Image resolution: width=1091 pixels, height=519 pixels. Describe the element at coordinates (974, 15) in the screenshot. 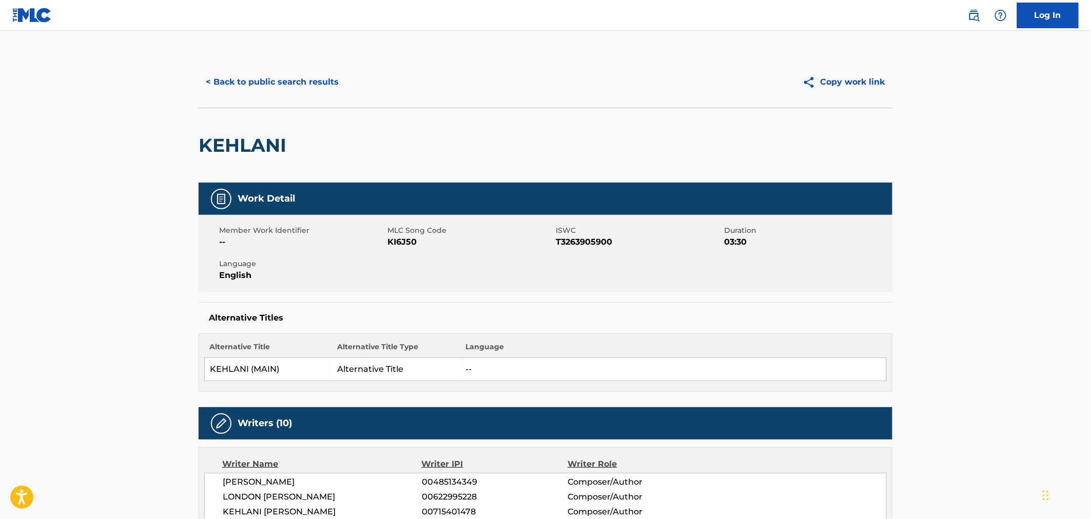

I see `a: Public Search` at that location.